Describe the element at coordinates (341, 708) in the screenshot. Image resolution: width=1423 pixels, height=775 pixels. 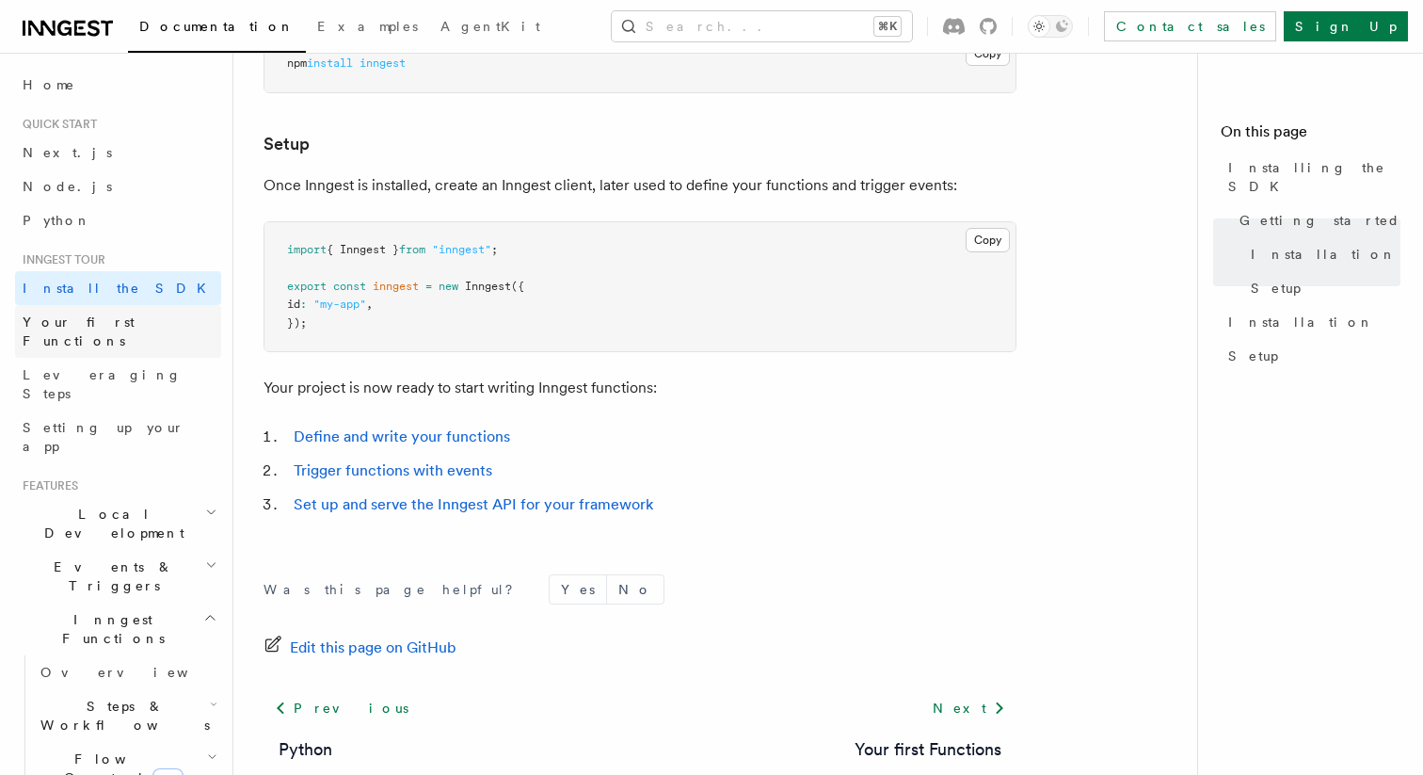
I see `a: Previous` at that location.